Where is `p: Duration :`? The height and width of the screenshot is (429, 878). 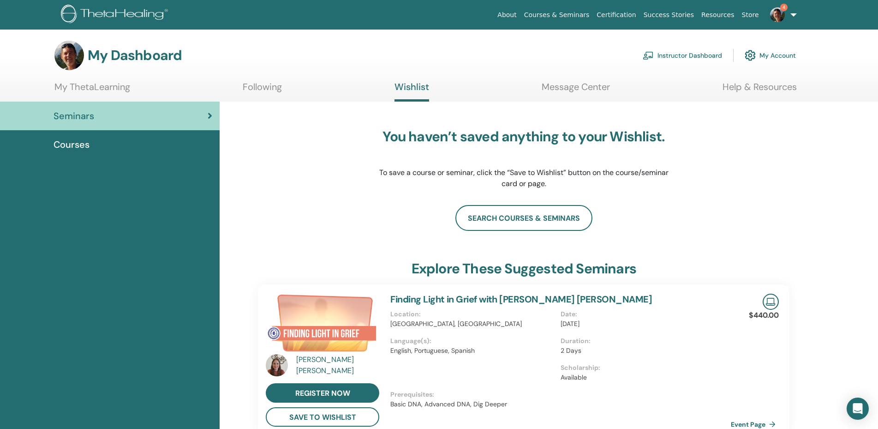
p: Duration : is located at coordinates (643, 341).